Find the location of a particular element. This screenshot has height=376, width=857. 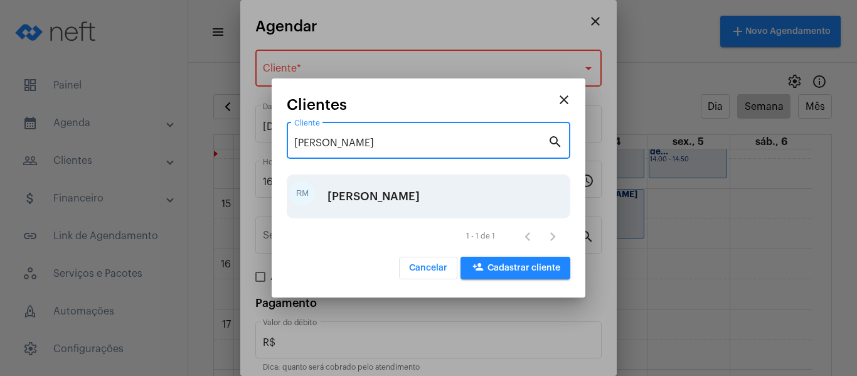

button: Próxima página is located at coordinates (553, 236).